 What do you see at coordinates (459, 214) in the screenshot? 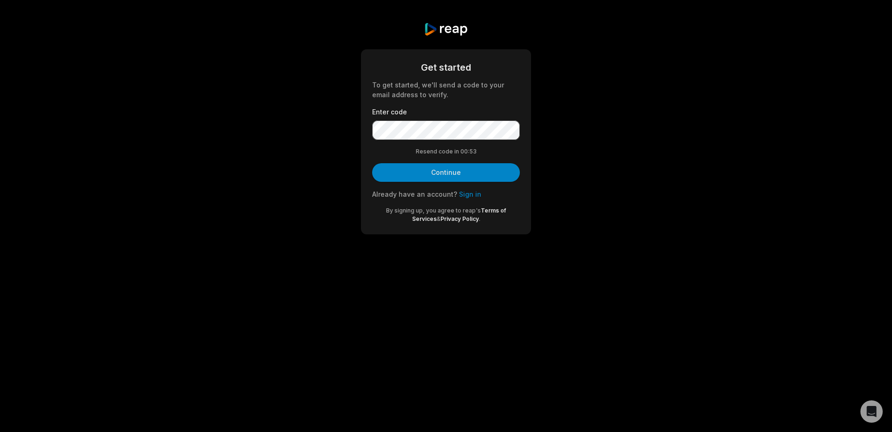
I see `a: Terms of Services` at bounding box center [459, 214].